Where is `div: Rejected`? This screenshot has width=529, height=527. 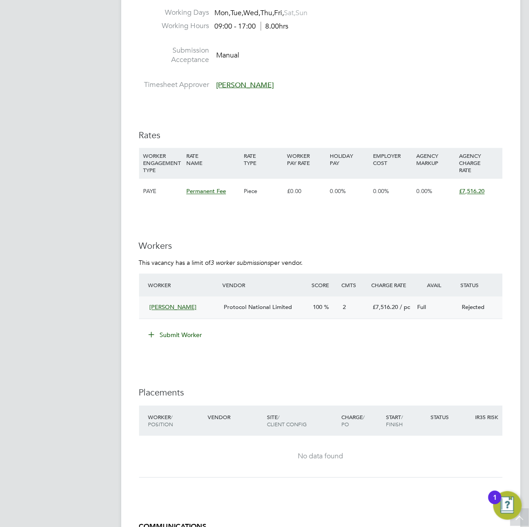
div: Rejected is located at coordinates (480, 308).